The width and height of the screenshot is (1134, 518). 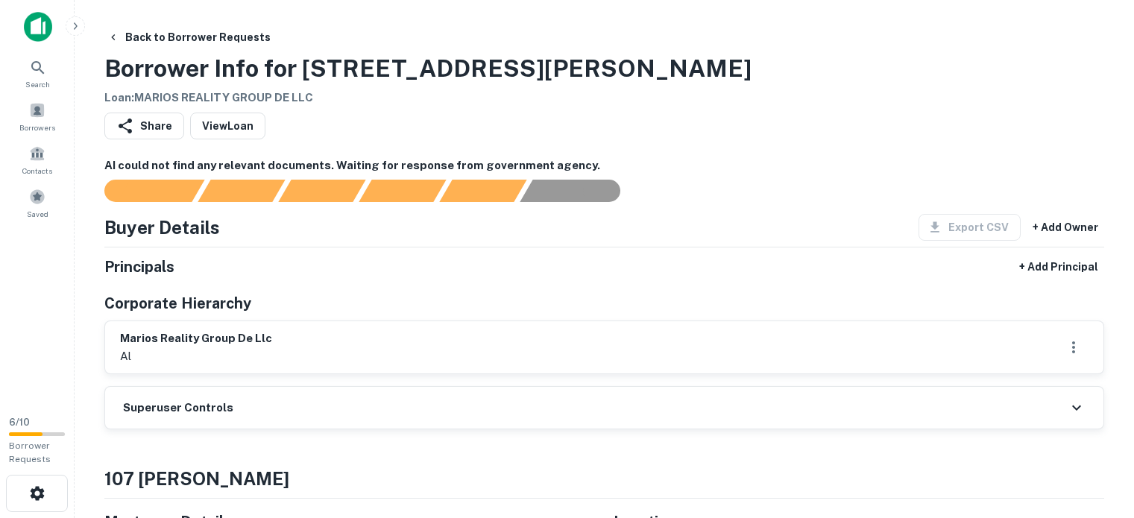 I want to click on button: Share, so click(x=144, y=126).